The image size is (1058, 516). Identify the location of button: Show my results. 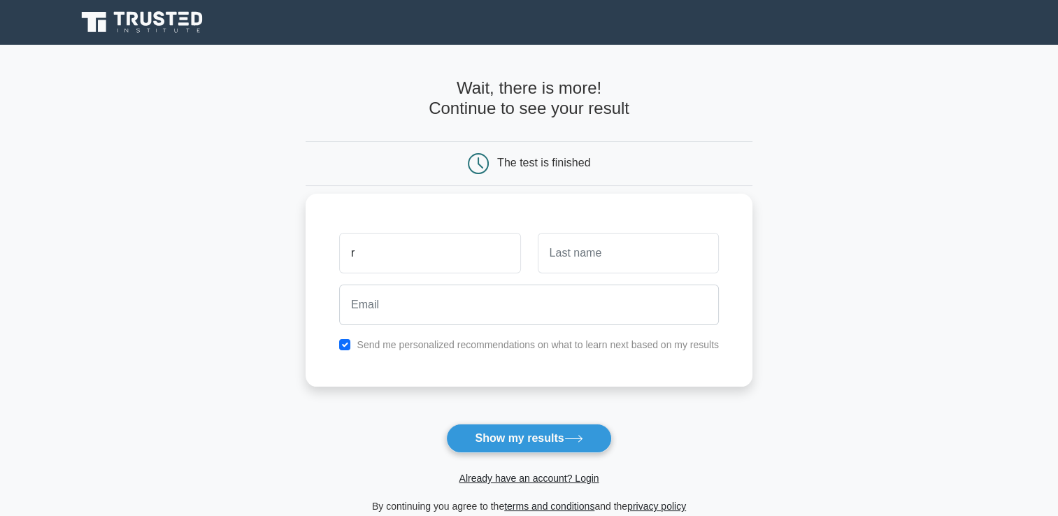
(529, 438).